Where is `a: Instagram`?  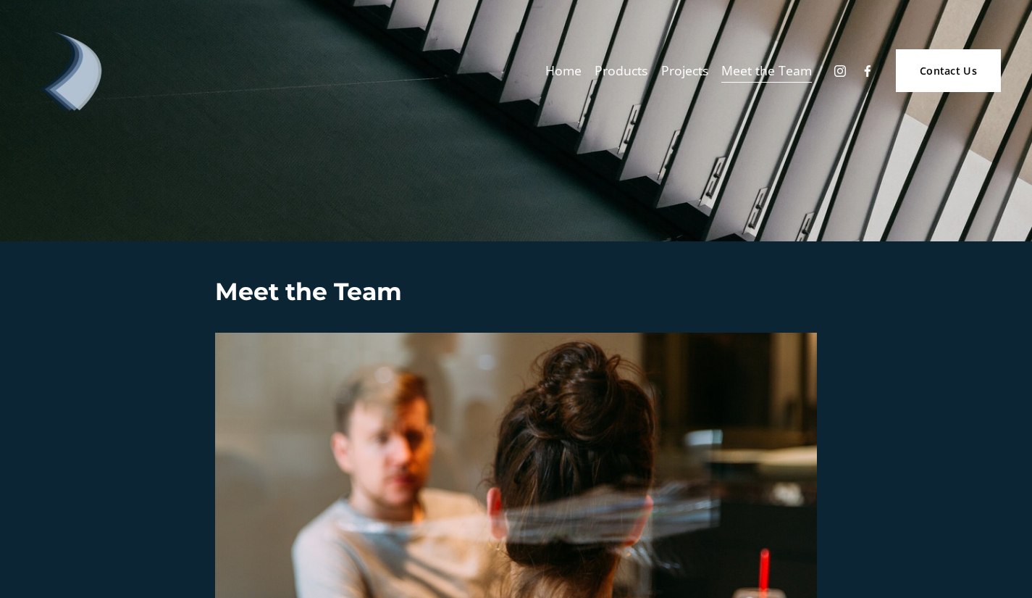 a: Instagram is located at coordinates (840, 71).